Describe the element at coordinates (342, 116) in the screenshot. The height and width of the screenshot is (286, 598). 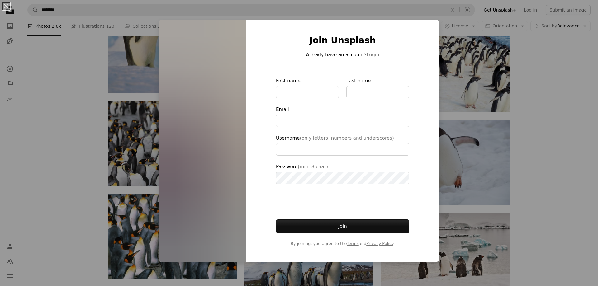
I see `label: Email` at that location.